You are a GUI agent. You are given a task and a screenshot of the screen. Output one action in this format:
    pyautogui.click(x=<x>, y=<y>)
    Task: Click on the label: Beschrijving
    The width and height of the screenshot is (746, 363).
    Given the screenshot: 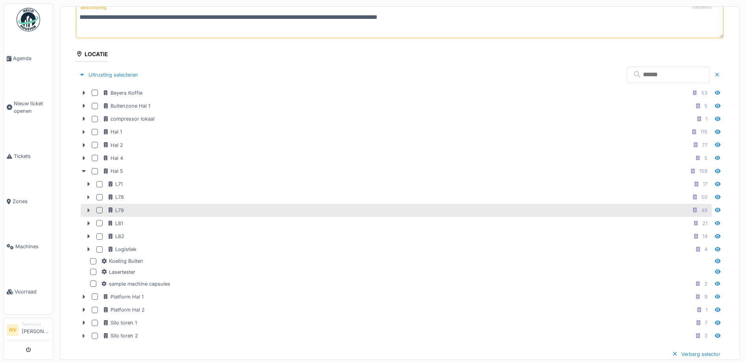 What is the action you would take?
    pyautogui.click(x=94, y=7)
    